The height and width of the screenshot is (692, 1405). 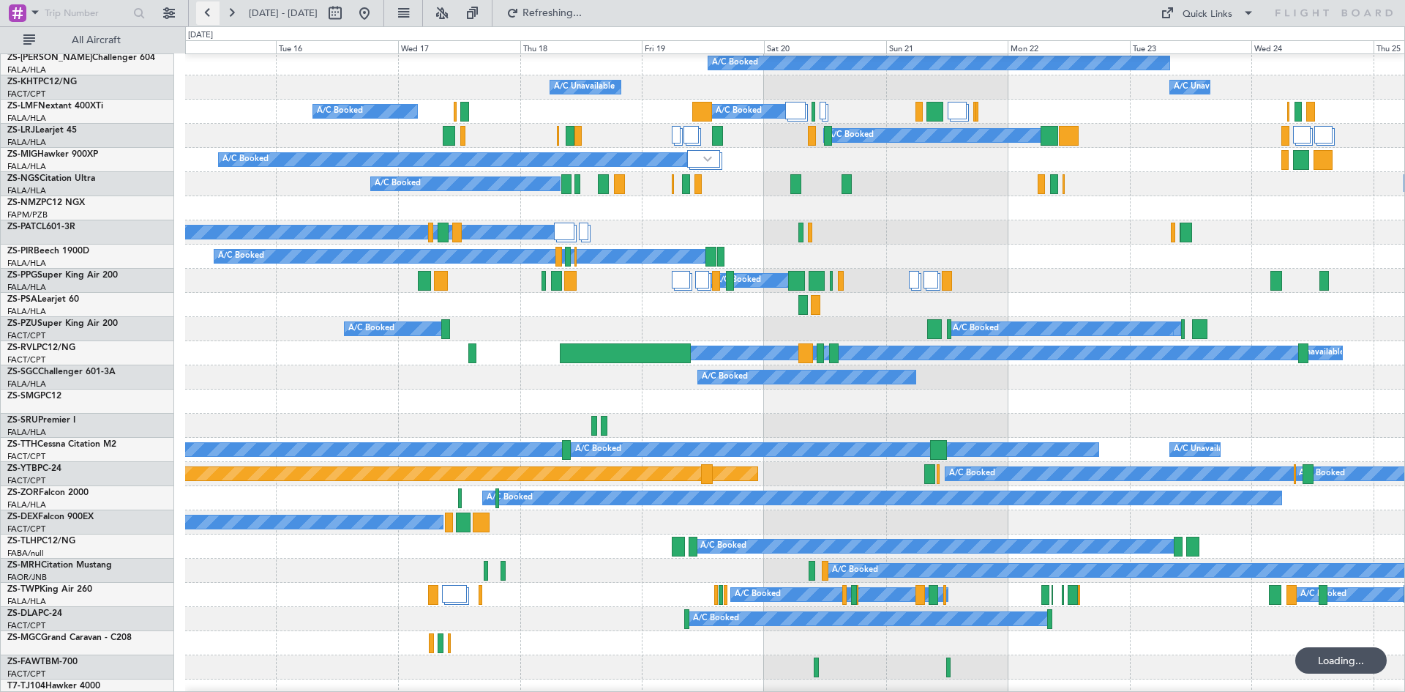 What do you see at coordinates (24, 203) in the screenshot?
I see `span: ZS-NMZ` at bounding box center [24, 203].